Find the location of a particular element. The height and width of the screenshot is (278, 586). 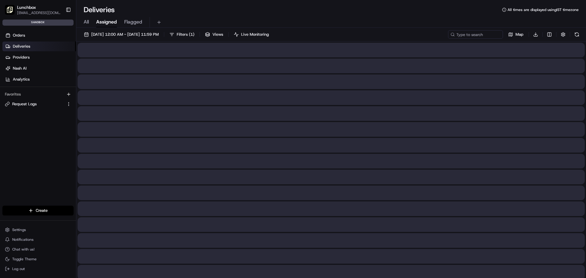

button: Lunchbox is located at coordinates (27, 7).